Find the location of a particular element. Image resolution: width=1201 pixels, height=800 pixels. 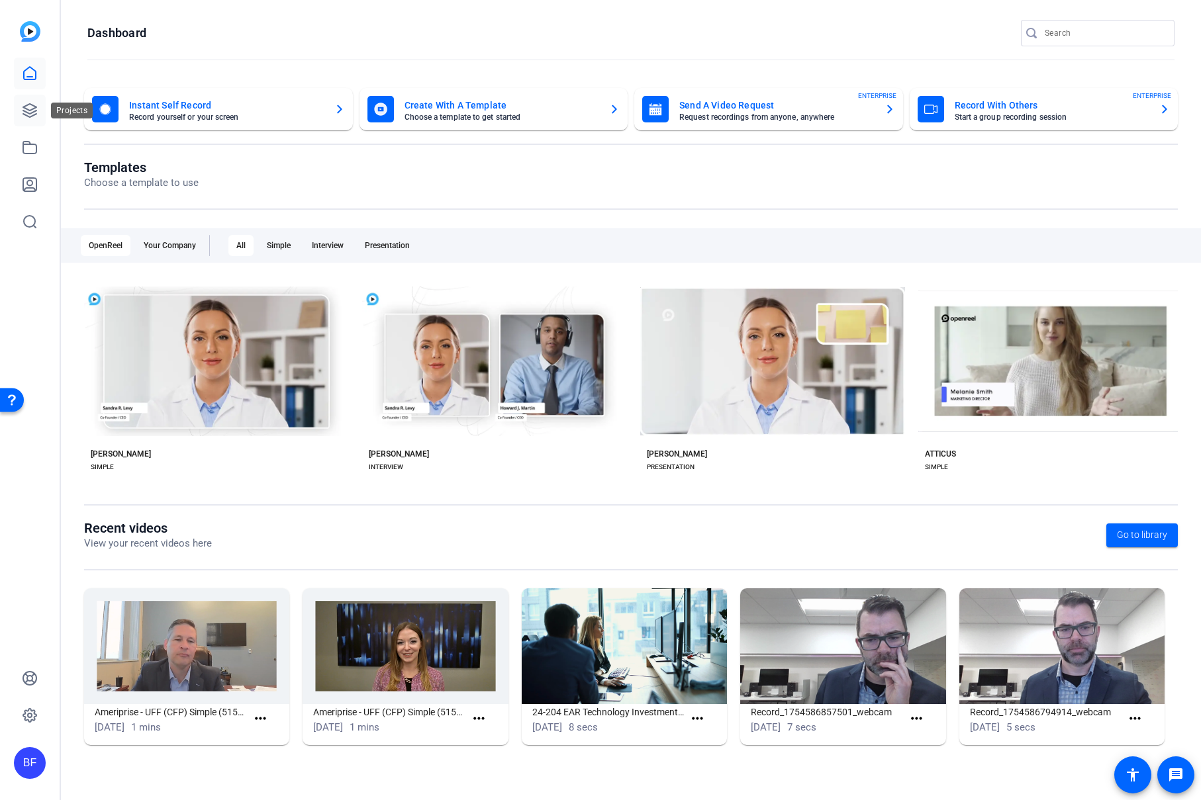

img: blue-gradient.svg is located at coordinates (30, 31).